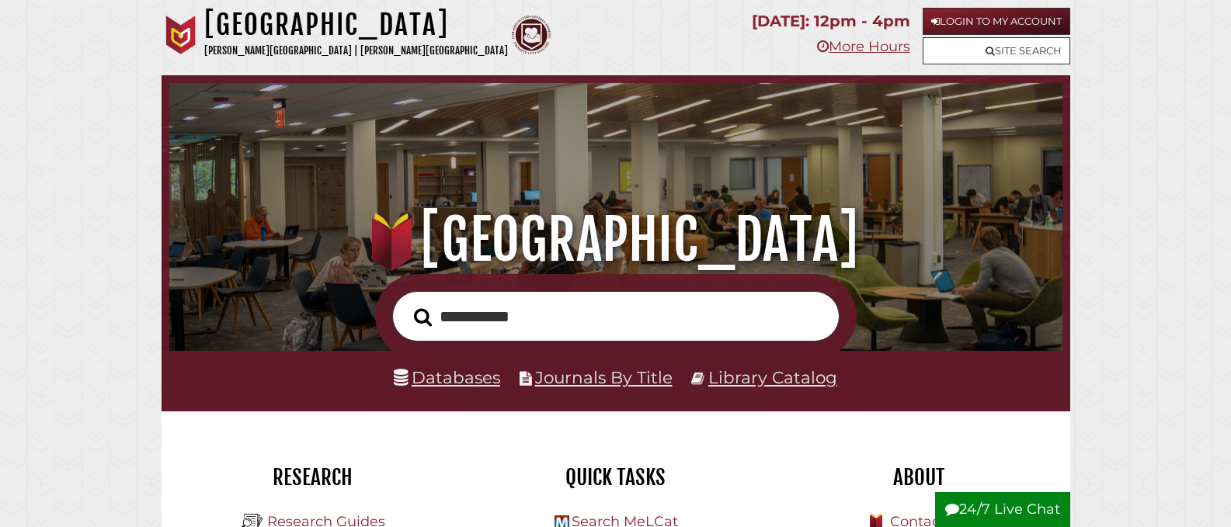 Image resolution: width=1231 pixels, height=527 pixels. What do you see at coordinates (996, 50) in the screenshot?
I see `a: Site Search` at bounding box center [996, 50].